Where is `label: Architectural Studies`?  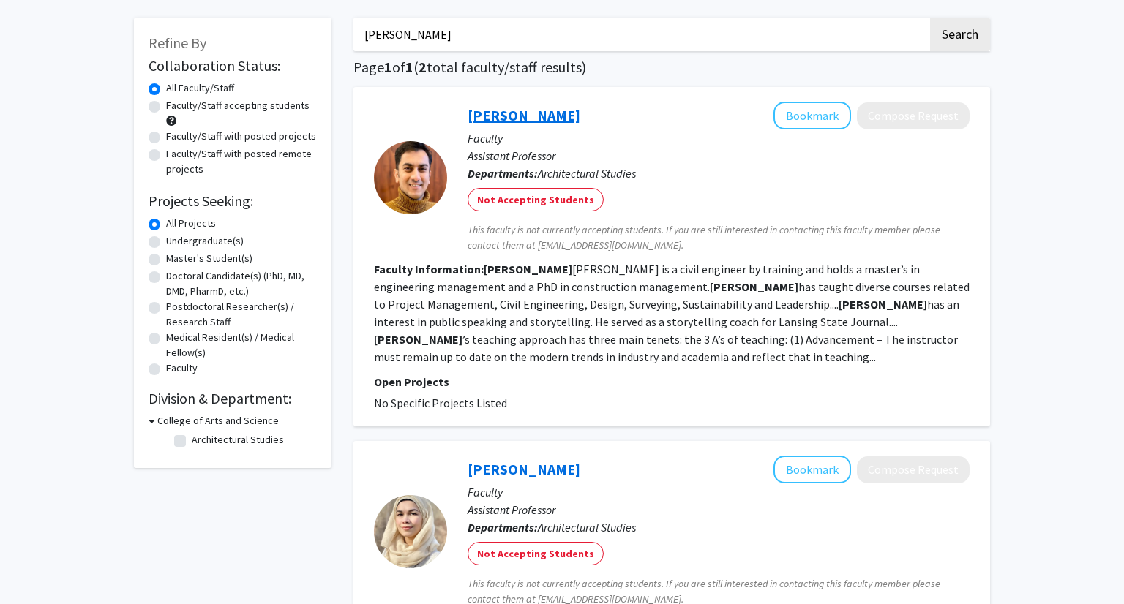 label: Architectural Studies is located at coordinates (238, 440).